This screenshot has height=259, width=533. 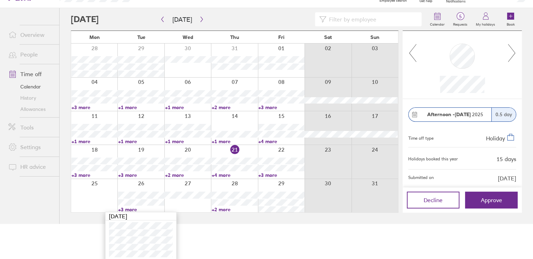 I want to click on input: Filter by employee, so click(x=372, y=19).